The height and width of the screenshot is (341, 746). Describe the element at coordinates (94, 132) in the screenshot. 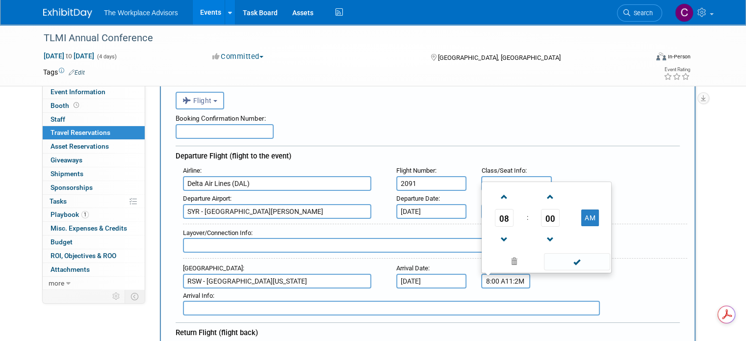

I see `a: Travel Reservations` at that location.